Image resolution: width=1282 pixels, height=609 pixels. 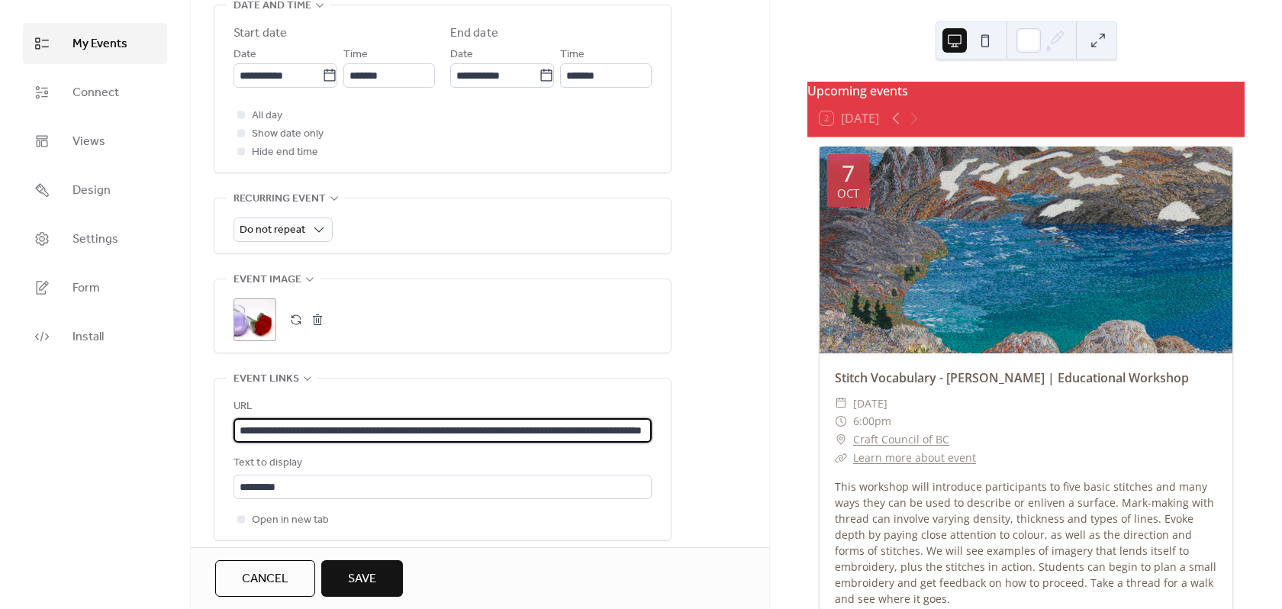 What do you see at coordinates (272, 230) in the screenshot?
I see `span: Do not repeat` at bounding box center [272, 230].